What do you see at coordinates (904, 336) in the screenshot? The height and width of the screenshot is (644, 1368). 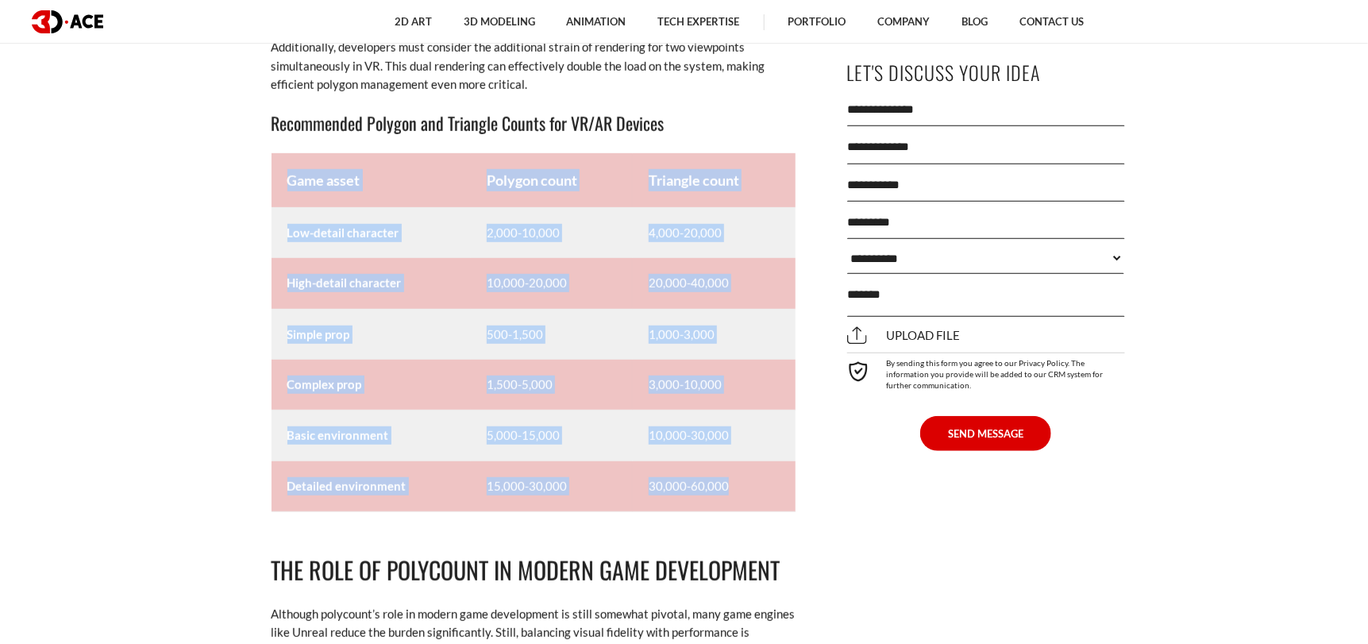 I see `span: Upload file` at bounding box center [904, 336].